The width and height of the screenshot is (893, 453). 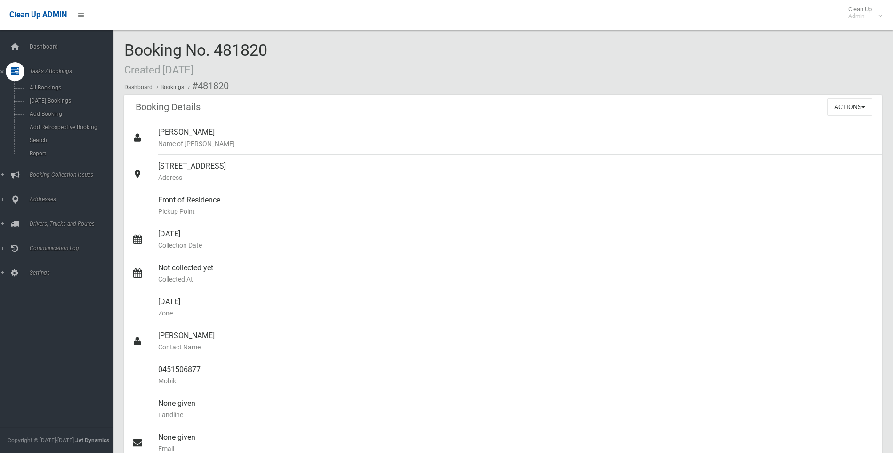 What do you see at coordinates (516, 279) in the screenshot?
I see `small: Collected At` at bounding box center [516, 279].